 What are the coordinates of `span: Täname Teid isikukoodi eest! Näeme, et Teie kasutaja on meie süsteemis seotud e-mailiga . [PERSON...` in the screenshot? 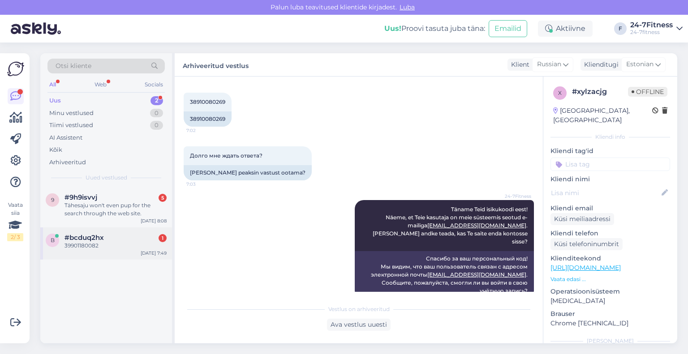 It's located at (451, 225).